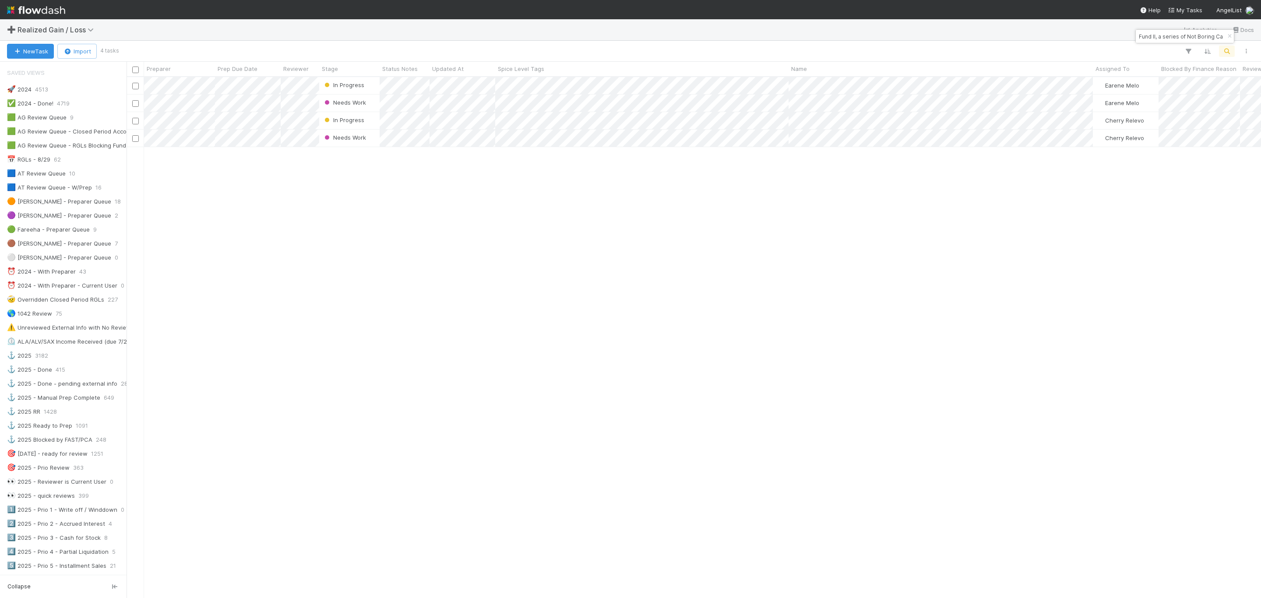  What do you see at coordinates (118, 201) in the screenshot?
I see `span: 18` at bounding box center [118, 201].